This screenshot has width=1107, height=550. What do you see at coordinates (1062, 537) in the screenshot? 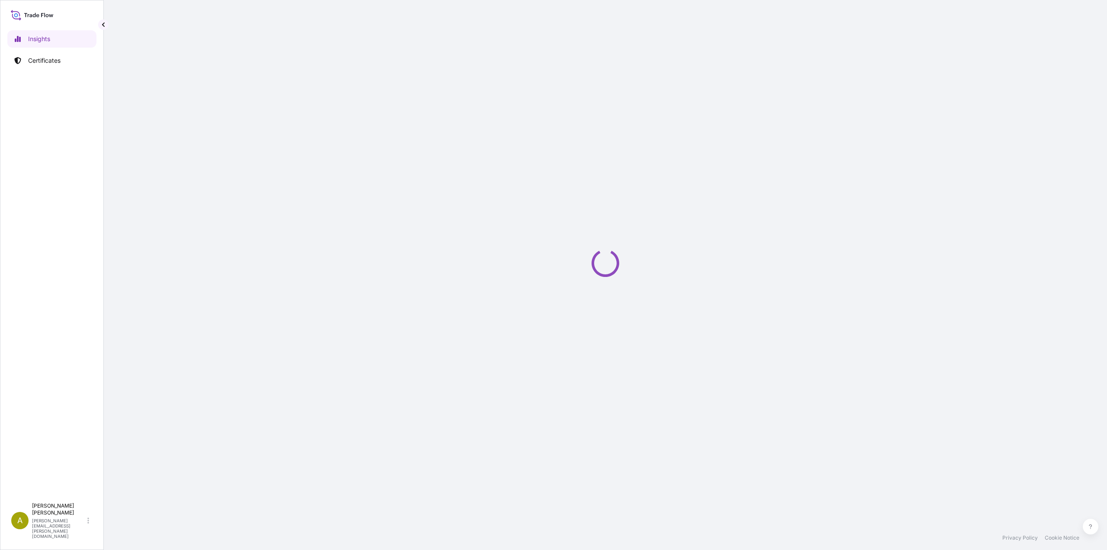
I see `a: Cookie Notice` at bounding box center [1062, 537].